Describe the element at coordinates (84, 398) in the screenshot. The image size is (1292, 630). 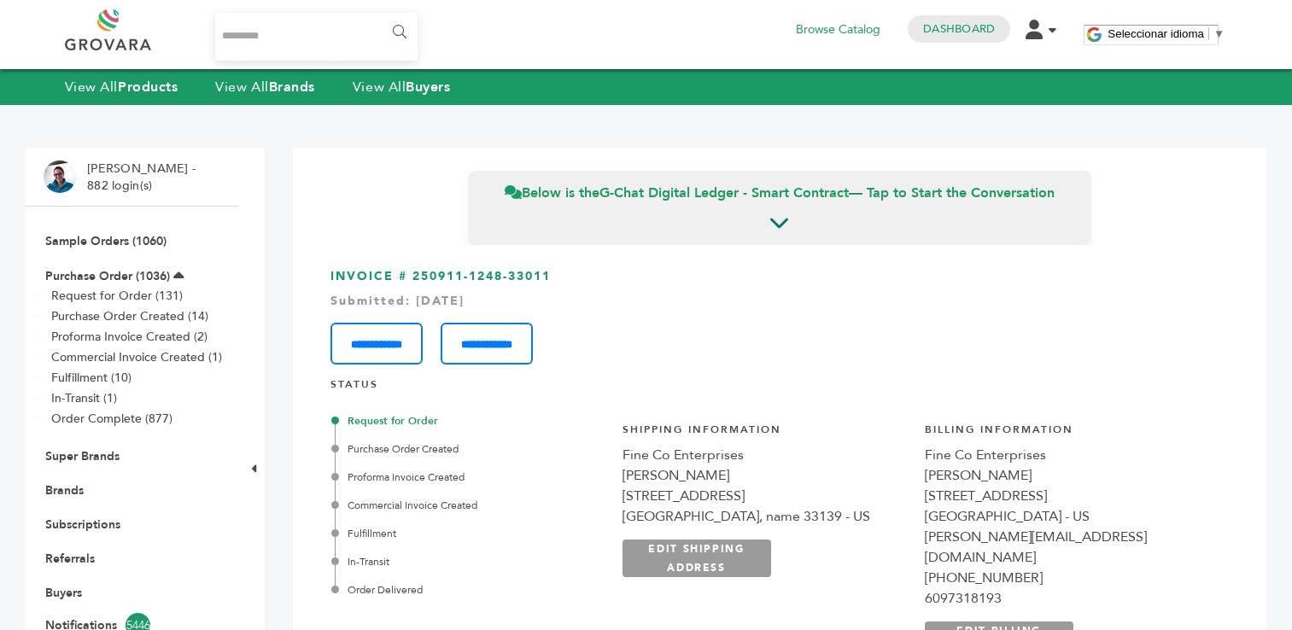
I see `a: In-Transit (1)` at that location.